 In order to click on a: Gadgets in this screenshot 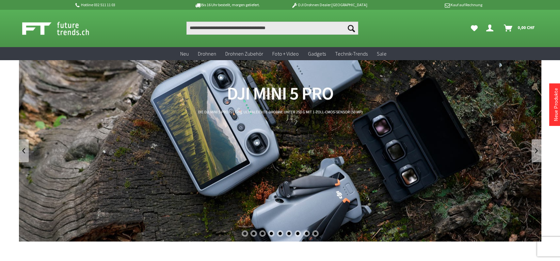, I will do `click(317, 54)`.